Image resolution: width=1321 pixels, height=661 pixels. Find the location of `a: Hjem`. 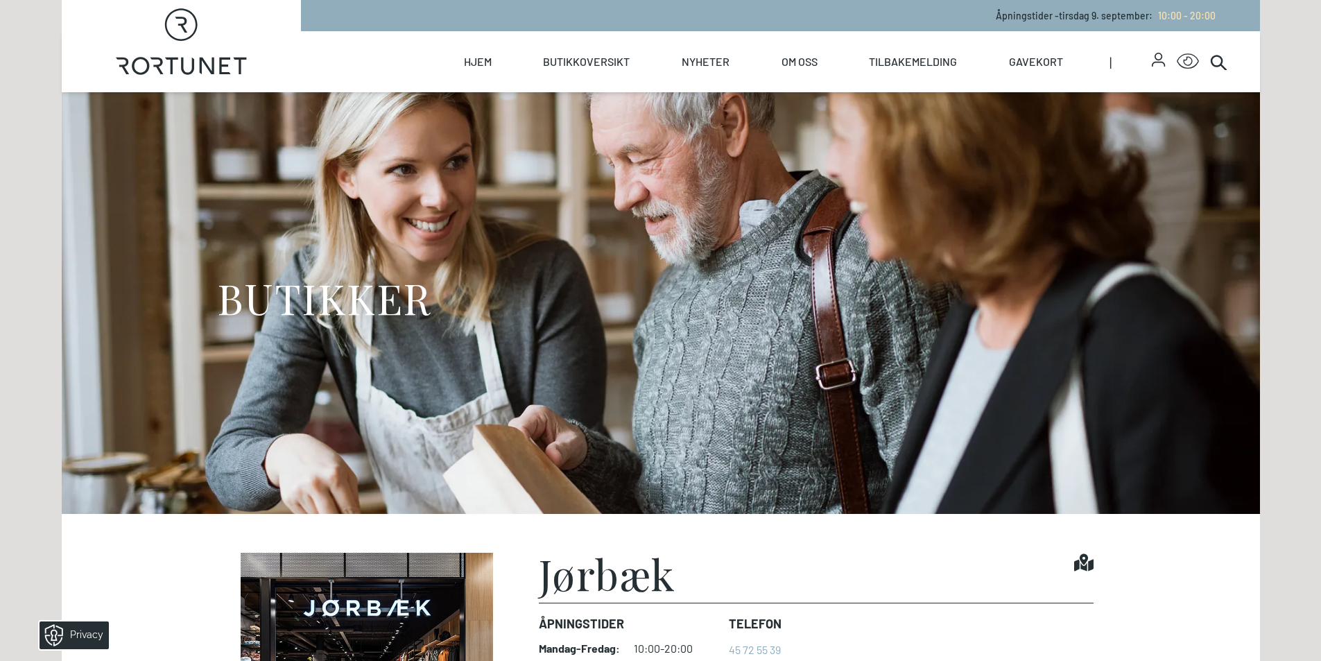

a: Hjem is located at coordinates (478, 62).